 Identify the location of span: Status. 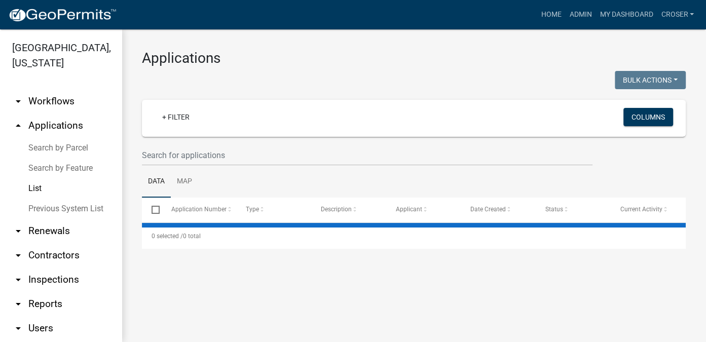
(554, 209).